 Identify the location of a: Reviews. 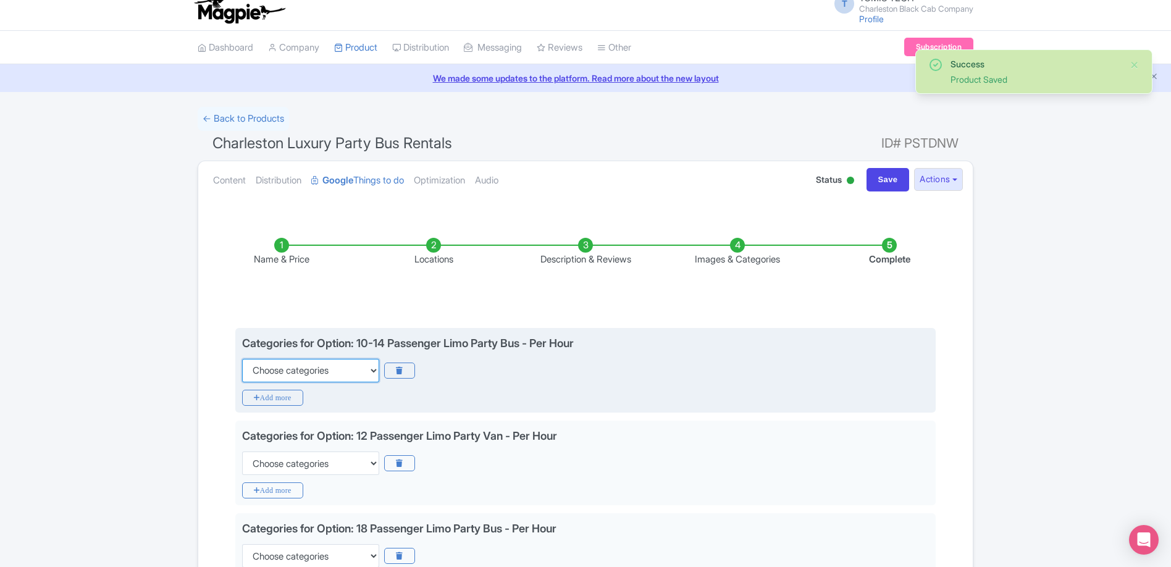
(560, 48).